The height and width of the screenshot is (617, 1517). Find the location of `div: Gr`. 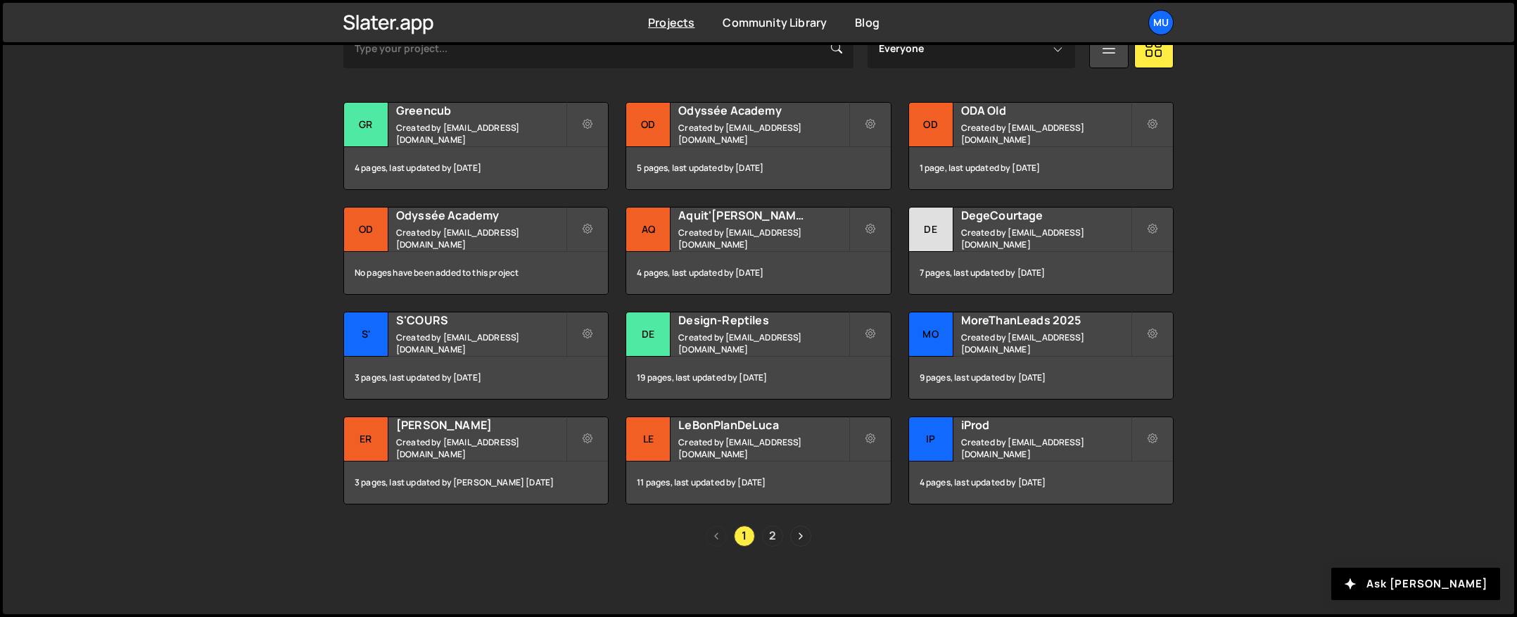

div: Gr is located at coordinates (366, 125).